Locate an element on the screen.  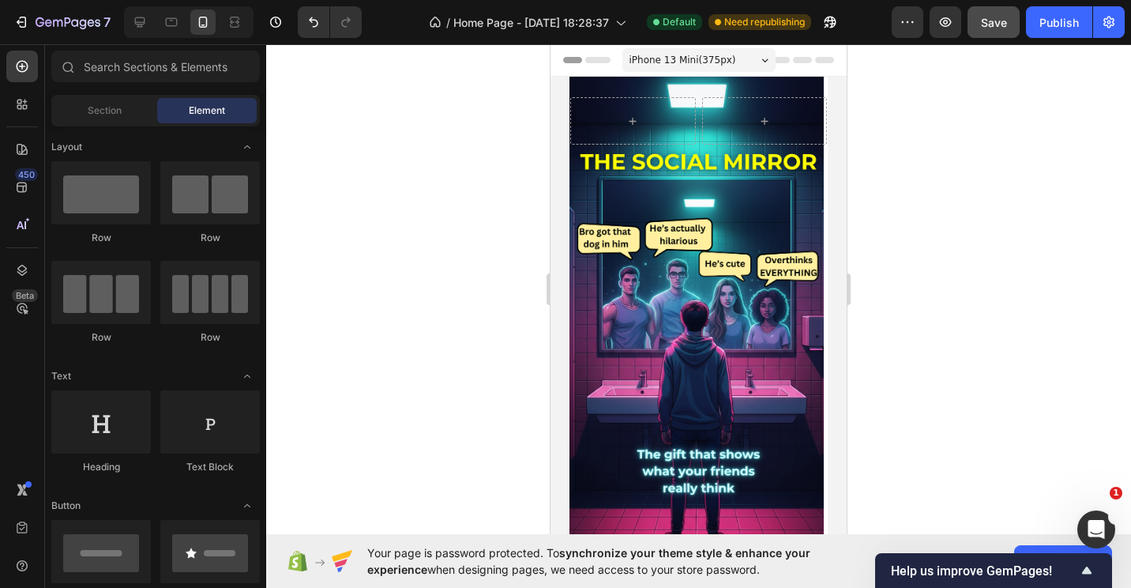
input: Search Sections & Elements is located at coordinates (156, 66).